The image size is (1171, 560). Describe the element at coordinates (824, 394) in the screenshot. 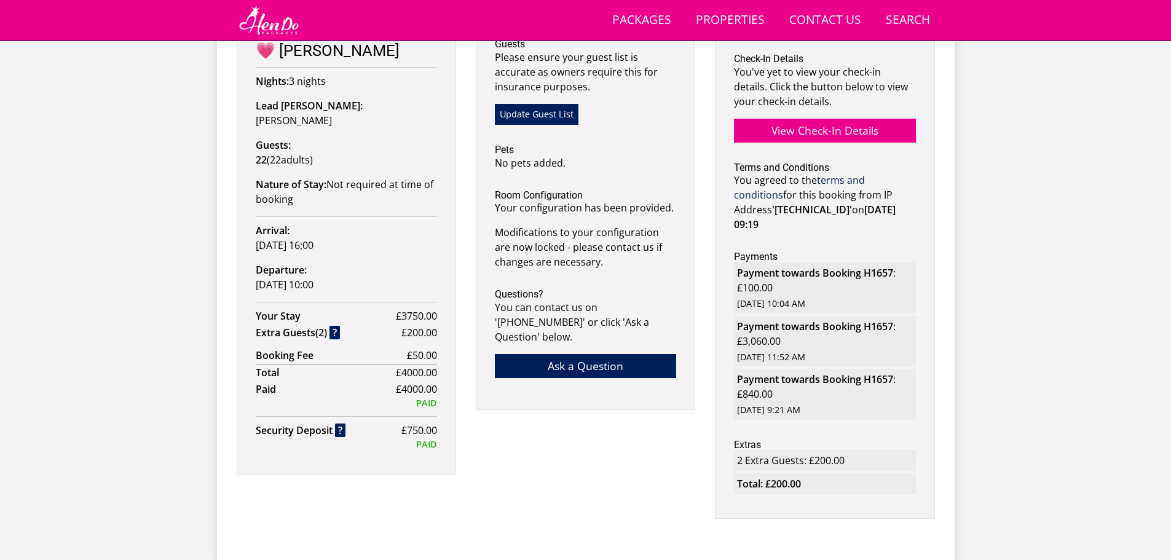

I see `li: : £840.00` at that location.